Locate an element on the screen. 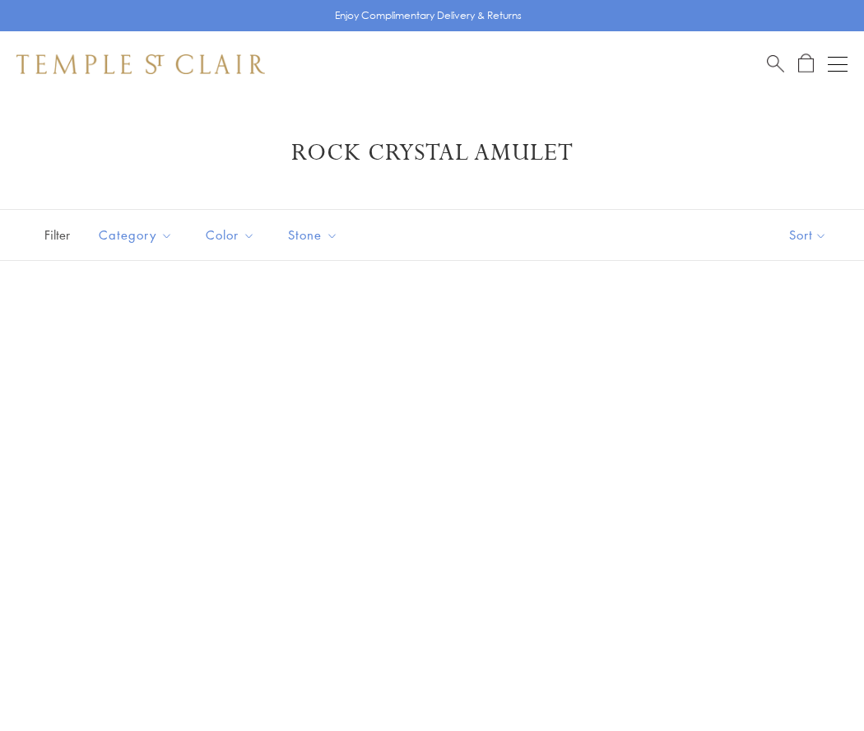  h1: Rock Crystal Amulet is located at coordinates (432, 153).